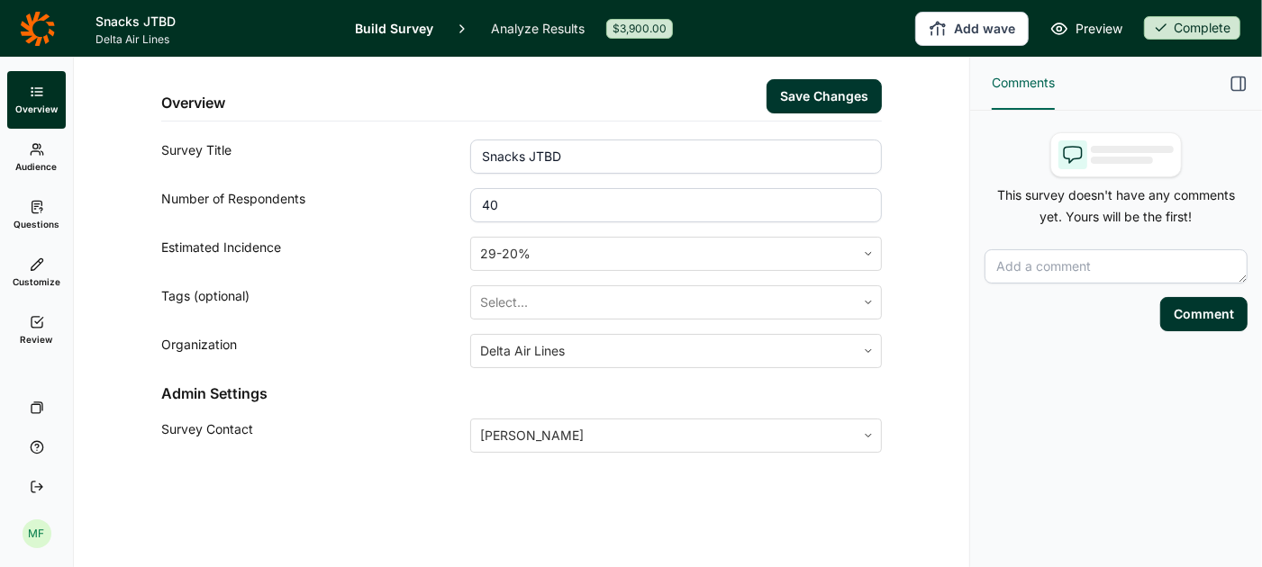 The width and height of the screenshot is (1262, 567). I want to click on span: Audience, so click(37, 167).